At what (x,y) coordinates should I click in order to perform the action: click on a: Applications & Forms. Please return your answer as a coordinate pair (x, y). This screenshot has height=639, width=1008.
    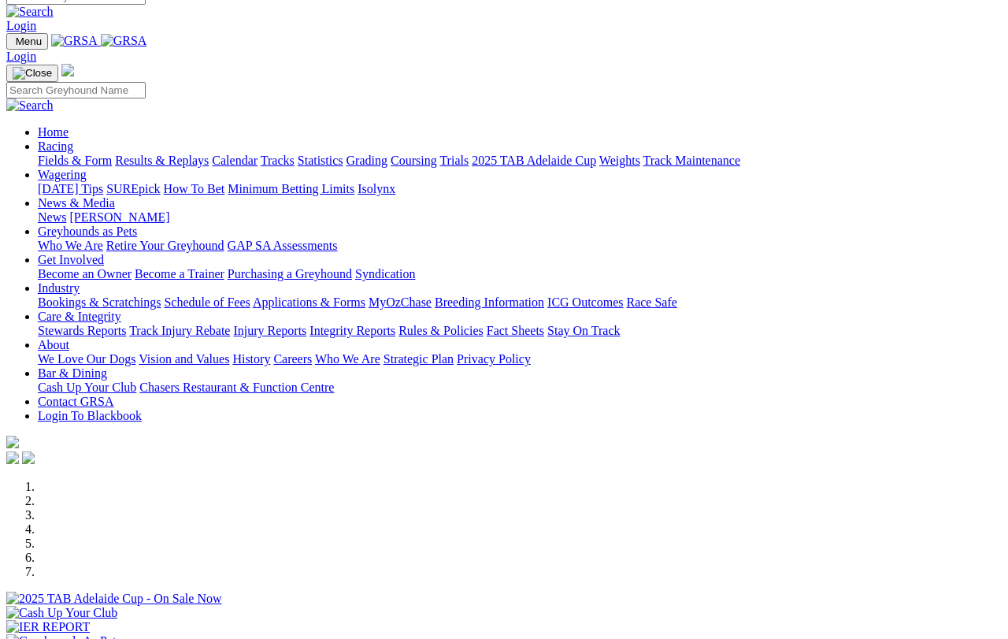
    Looking at the image, I should click on (309, 302).